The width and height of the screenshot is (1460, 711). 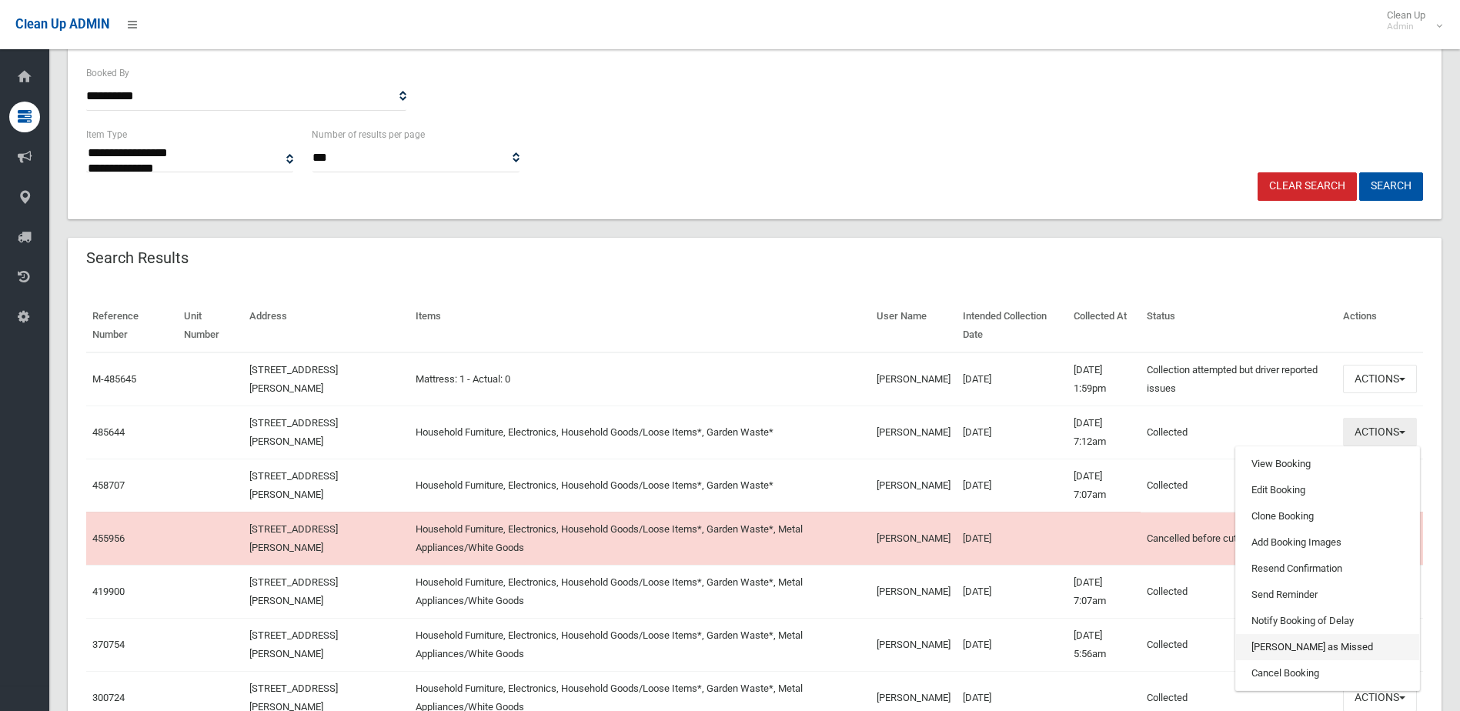 I want to click on th: Intended Collection Date, so click(x=1012, y=326).